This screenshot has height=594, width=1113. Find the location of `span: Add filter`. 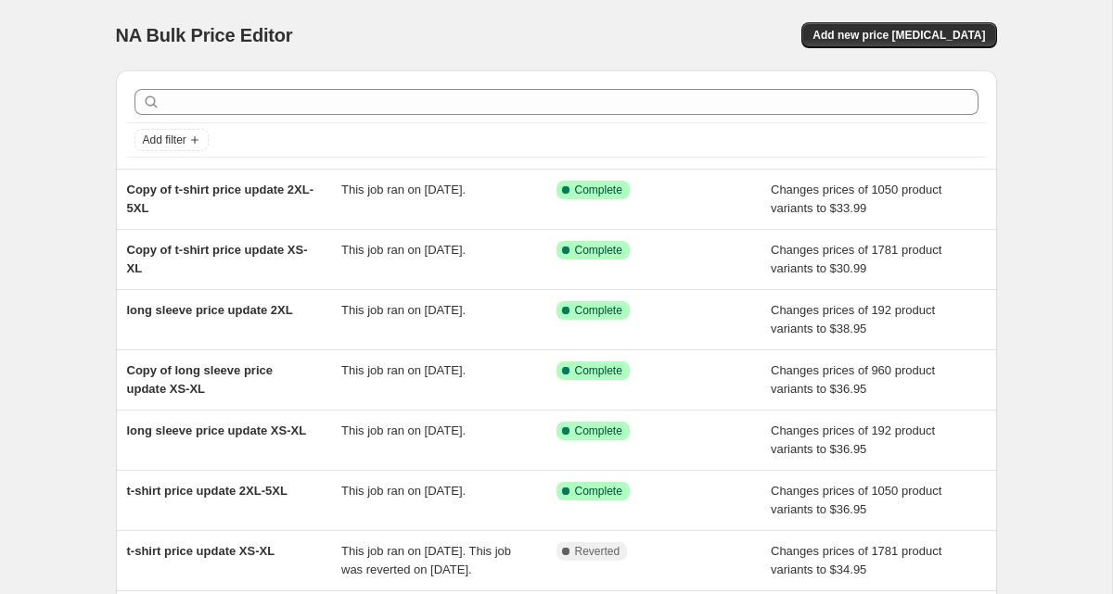

span: Add filter is located at coordinates (164, 140).